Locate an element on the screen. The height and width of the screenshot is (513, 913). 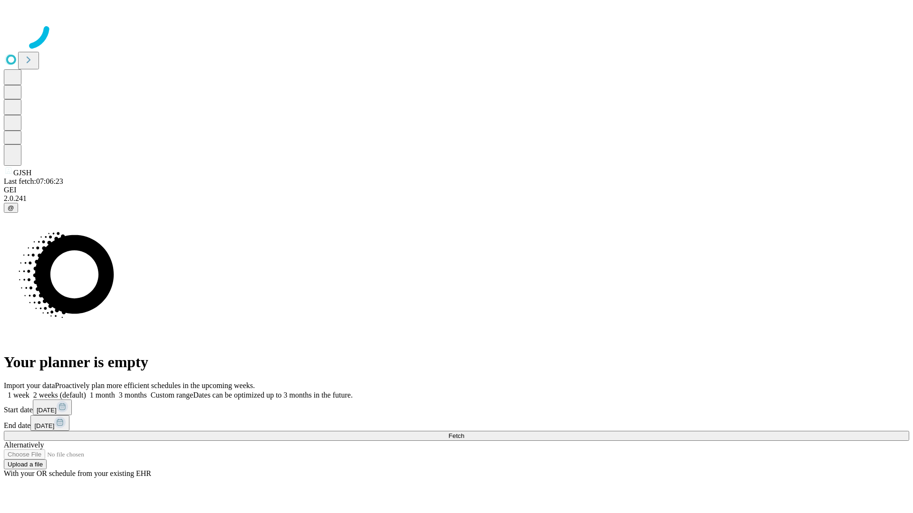
span: 2 weeks (default) is located at coordinates (59, 395).